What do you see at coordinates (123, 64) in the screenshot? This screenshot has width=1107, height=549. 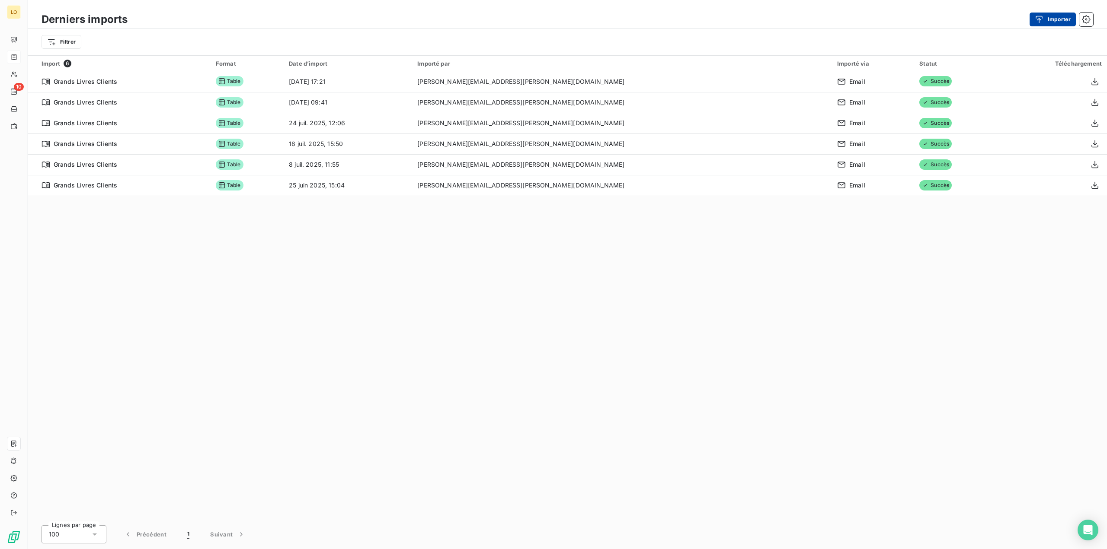 I see `div: Import` at bounding box center [123, 64].